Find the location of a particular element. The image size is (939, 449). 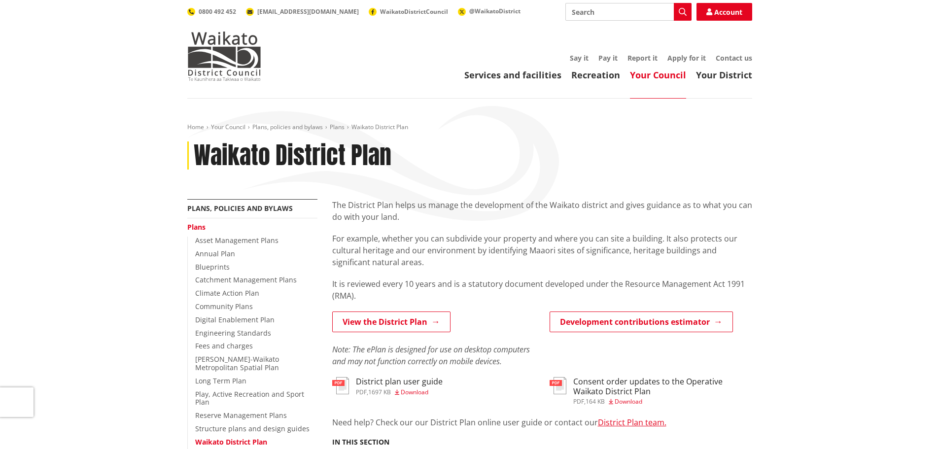

a: Catchment Management Plans is located at coordinates (246, 279).